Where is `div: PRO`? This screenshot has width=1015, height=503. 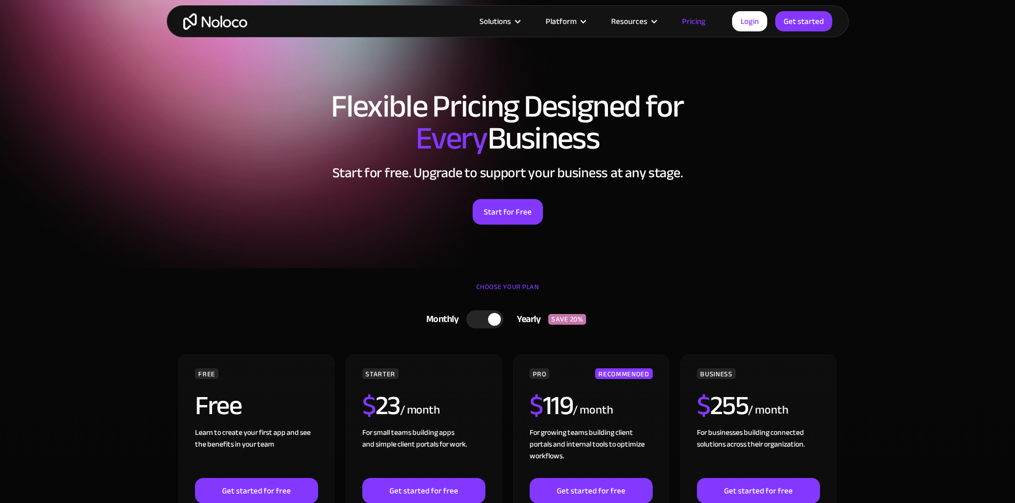
div: PRO is located at coordinates (539, 374).